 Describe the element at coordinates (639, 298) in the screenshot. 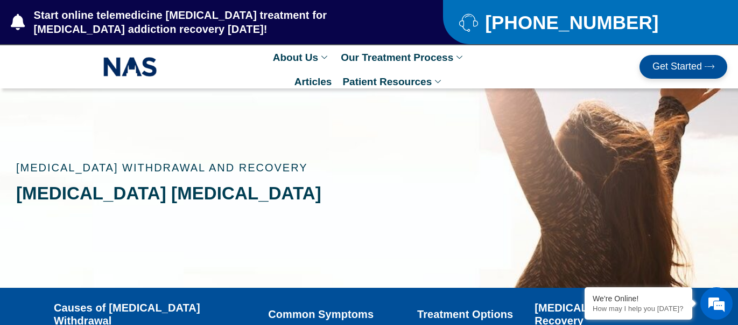

I see `div: We're Online!` at that location.